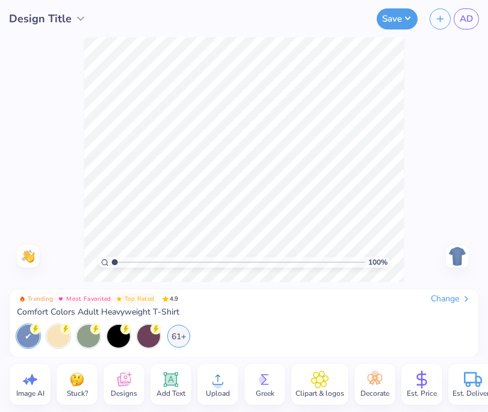  I want to click on span: Trending, so click(40, 299).